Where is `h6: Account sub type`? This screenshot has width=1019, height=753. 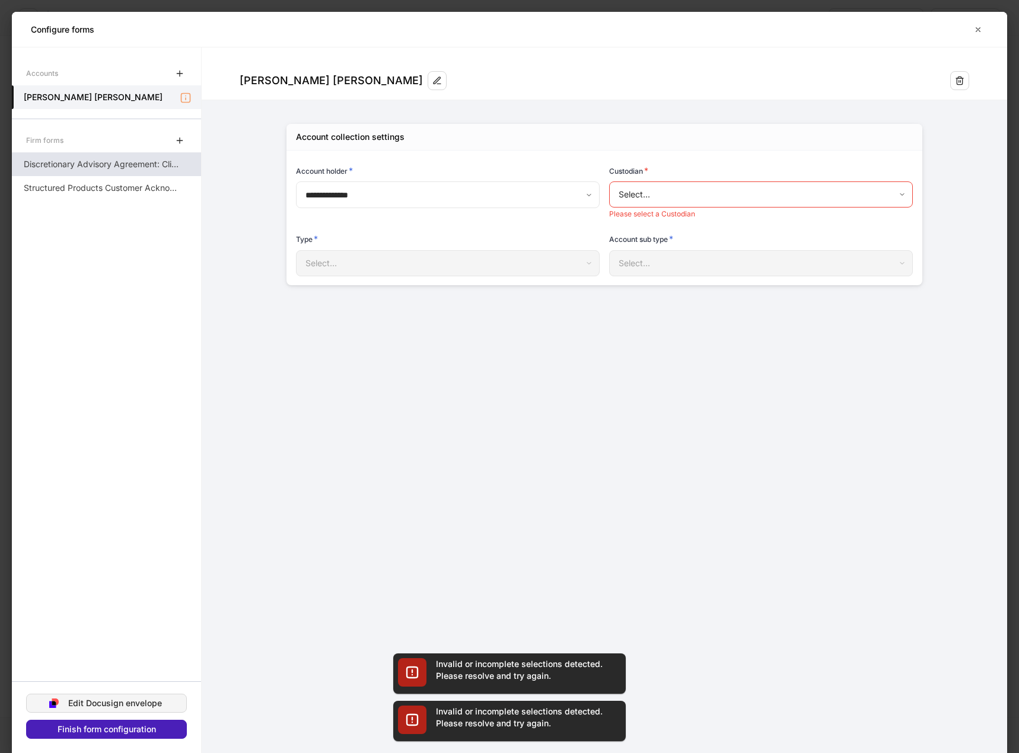
h6: Account sub type is located at coordinates (641, 239).